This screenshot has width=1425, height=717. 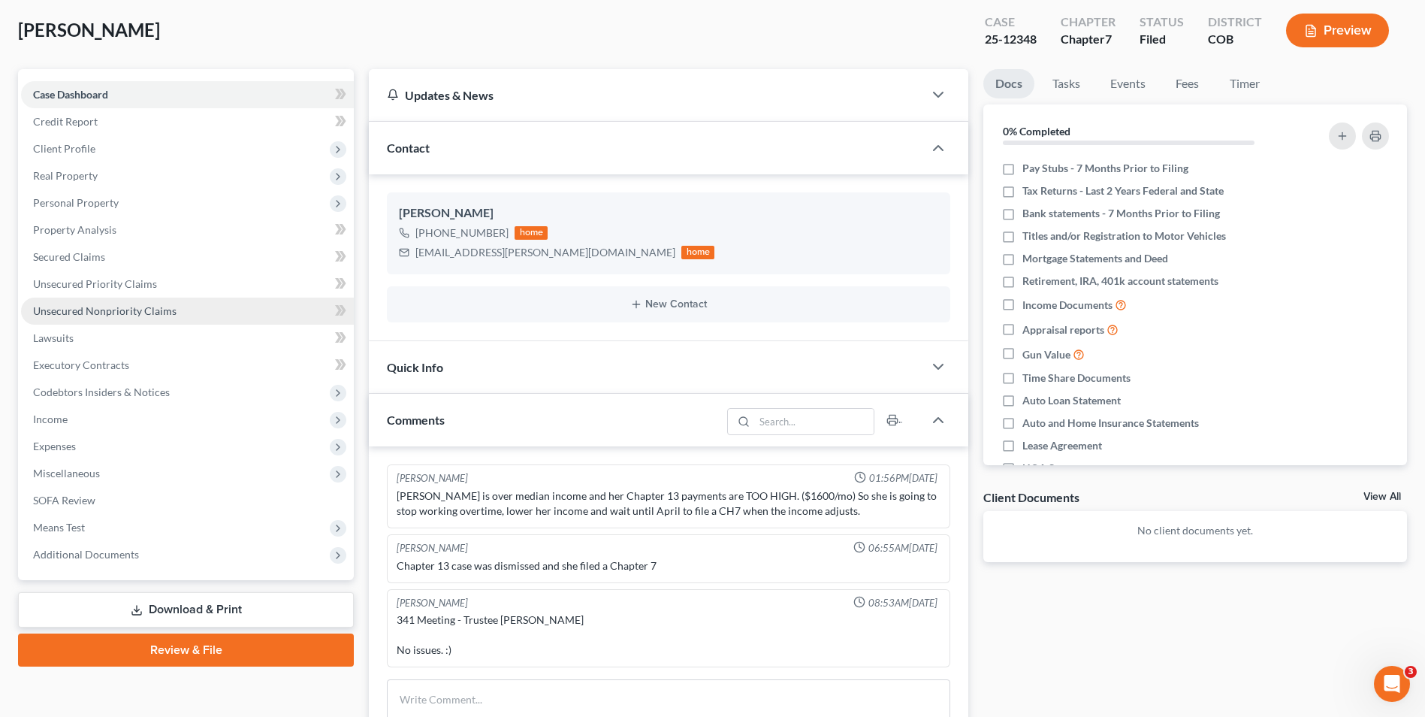 What do you see at coordinates (1195, 530) in the screenshot?
I see `p: No client documents yet.` at bounding box center [1195, 530].